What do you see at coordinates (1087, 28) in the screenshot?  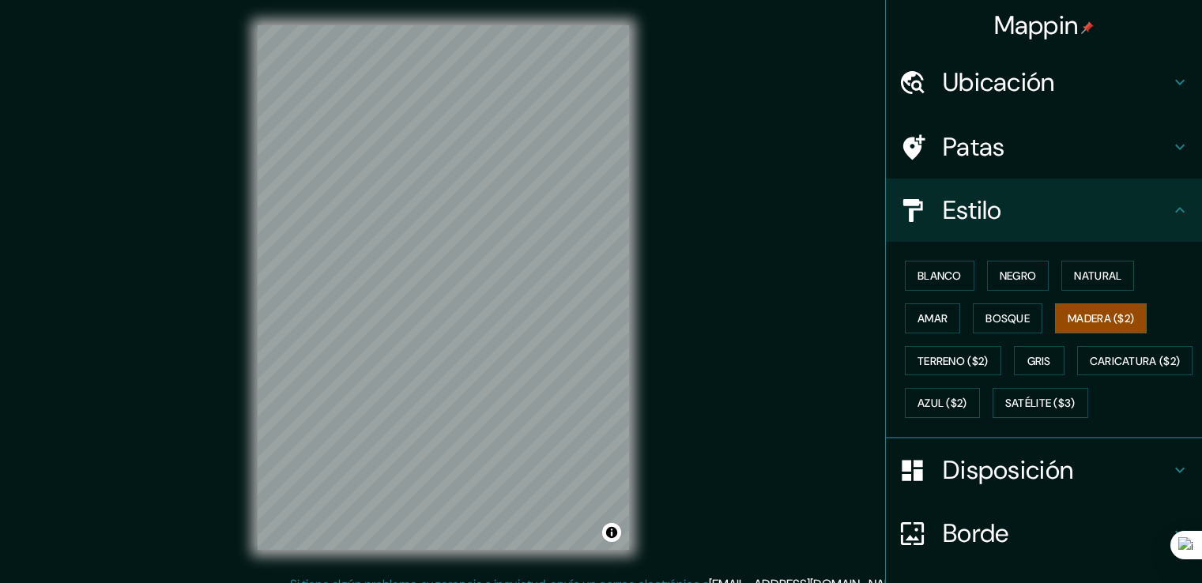 I see `img: pin-icon.png` at bounding box center [1087, 28].